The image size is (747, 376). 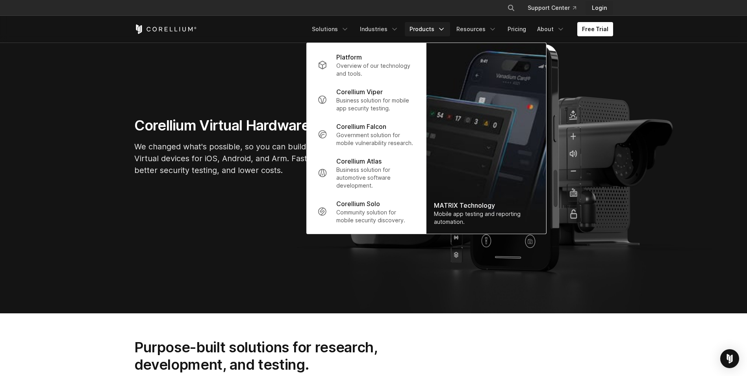 What do you see at coordinates (427, 29) in the screenshot?
I see `a: Products` at bounding box center [427, 29].